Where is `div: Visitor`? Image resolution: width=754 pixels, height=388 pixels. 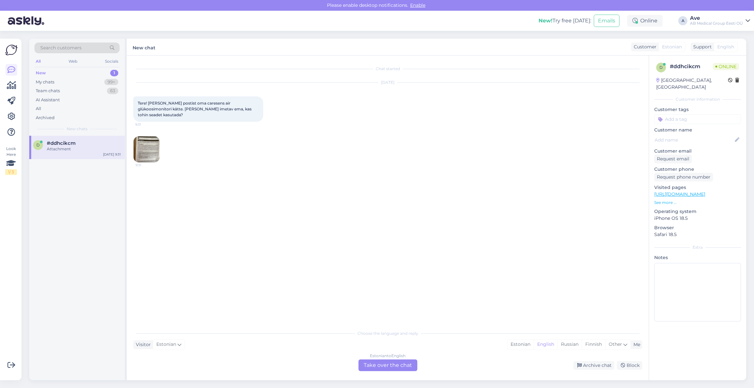 div: Visitor is located at coordinates (142, 345).